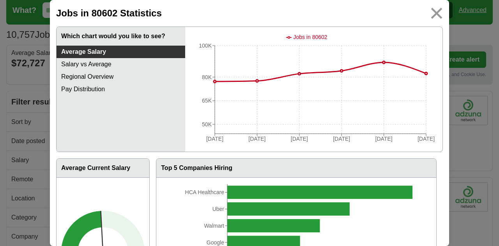 This screenshot has height=246, width=499. What do you see at coordinates (205, 192) in the screenshot?
I see `tspan: HCA Healthcare` at bounding box center [205, 192].